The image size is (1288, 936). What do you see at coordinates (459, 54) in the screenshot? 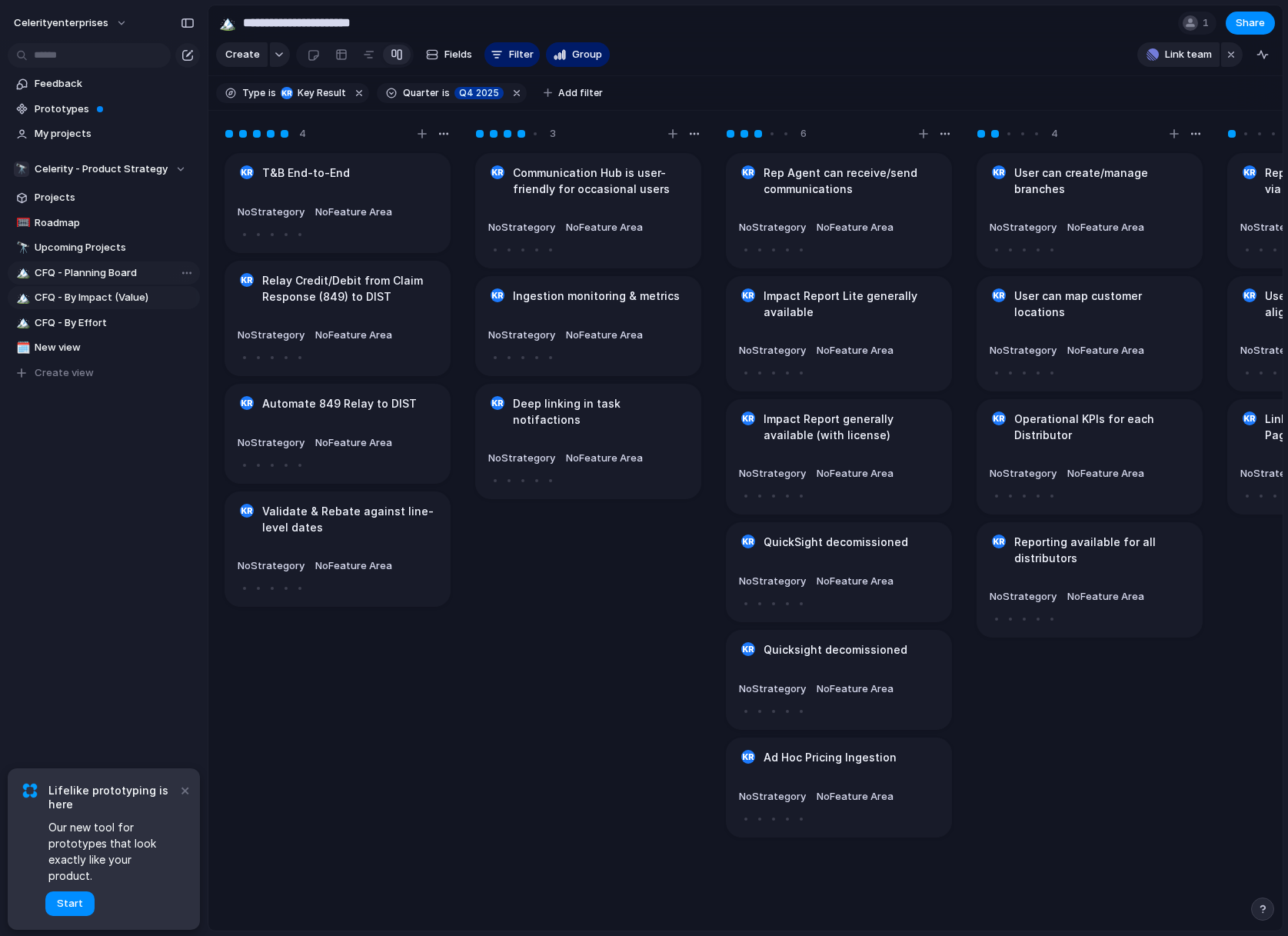
I see `span: Fields` at bounding box center [459, 54].